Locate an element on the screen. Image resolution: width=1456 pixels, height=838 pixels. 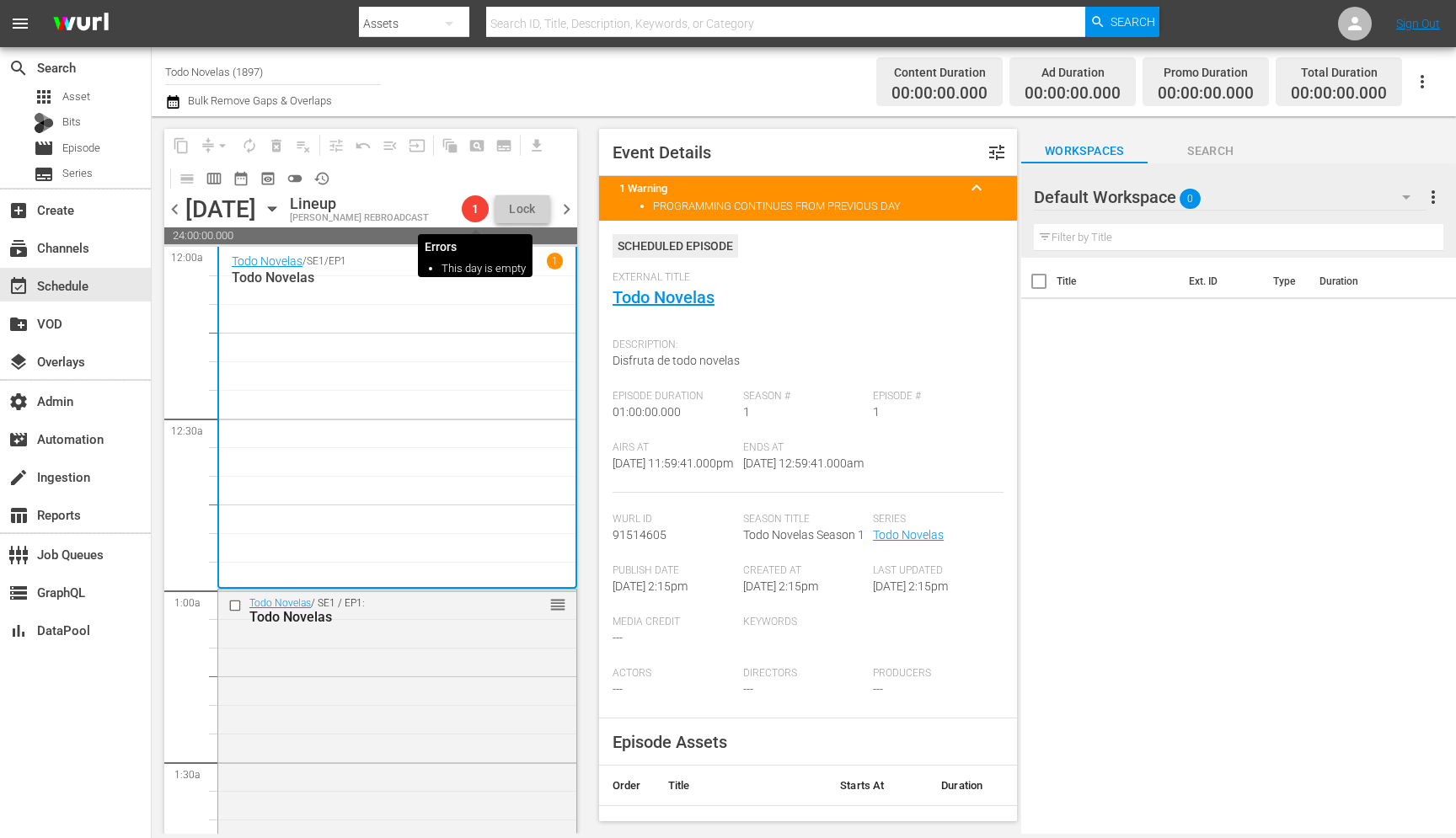
div: Promo Duration is located at coordinates (1206, 72).